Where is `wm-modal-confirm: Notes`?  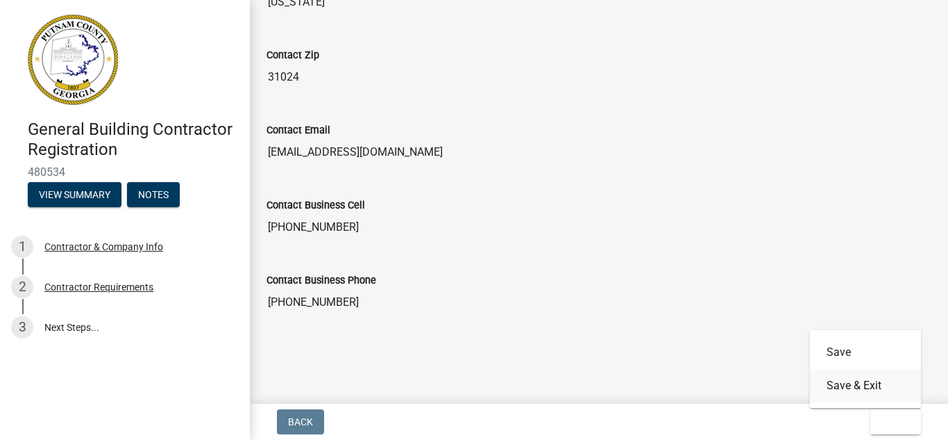
wm-modal-confirm: Notes is located at coordinates (153, 195).